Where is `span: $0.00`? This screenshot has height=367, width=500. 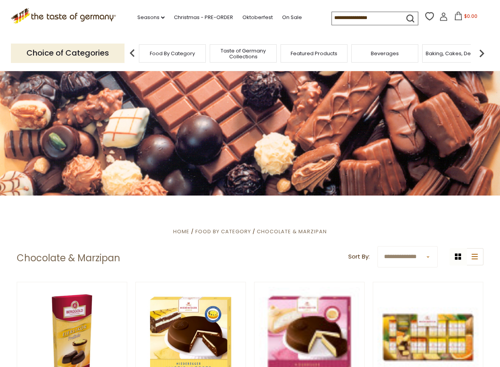
span: $0.00 is located at coordinates (471, 16).